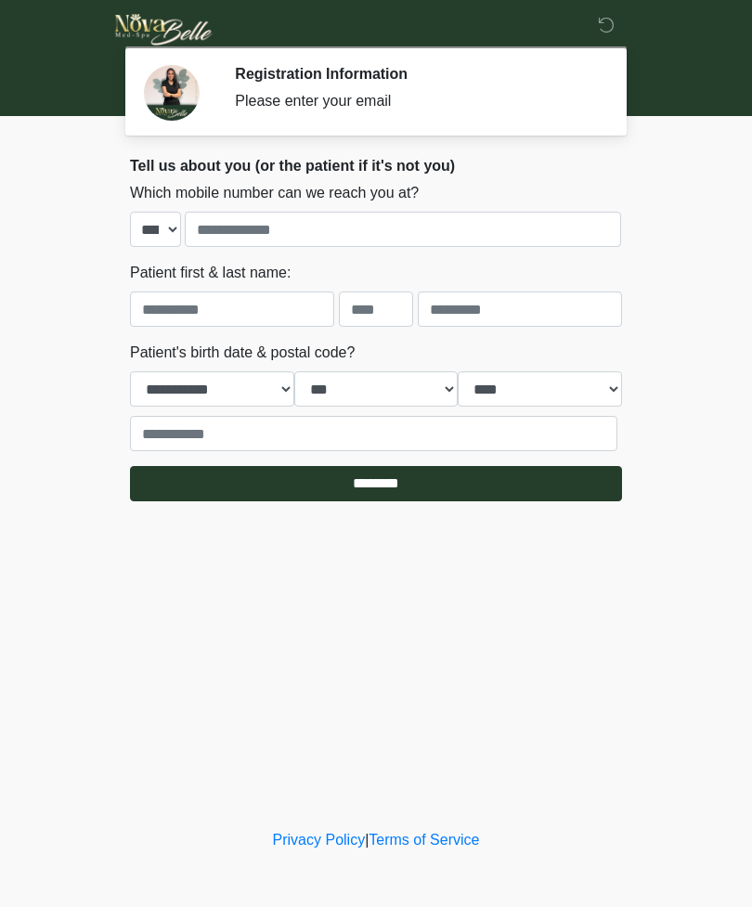 This screenshot has height=907, width=752. I want to click on h2: Registration Information, so click(414, 73).